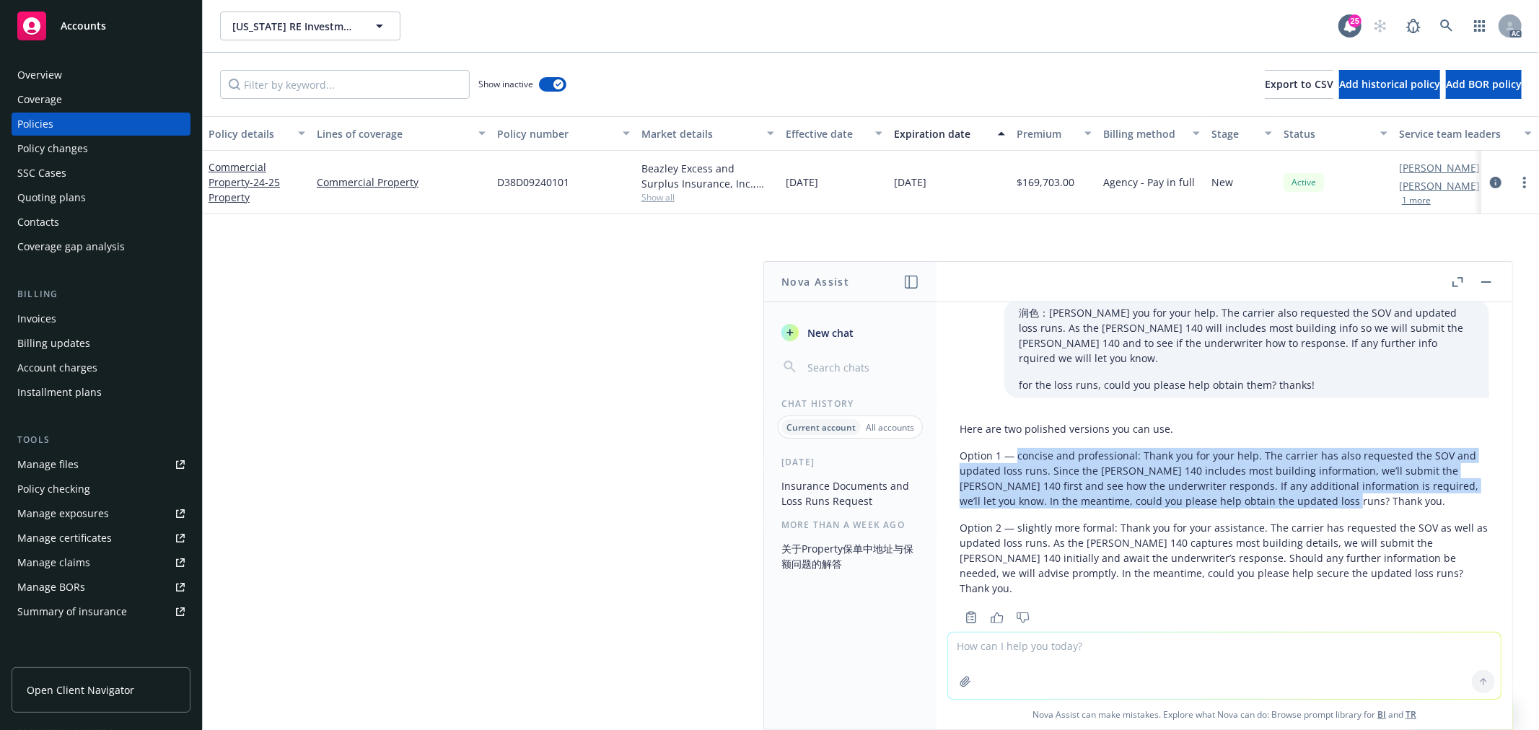 The width and height of the screenshot is (1539, 730). What do you see at coordinates (257, 133) in the screenshot?
I see `button: Policy details` at bounding box center [257, 133].